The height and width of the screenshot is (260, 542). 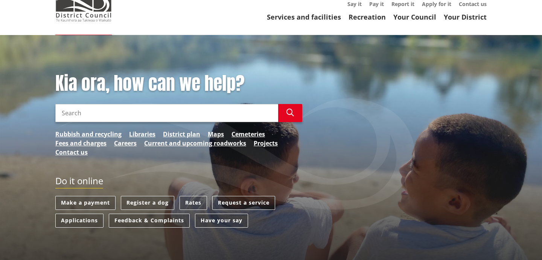 I want to click on a: Libraries, so click(x=142, y=134).